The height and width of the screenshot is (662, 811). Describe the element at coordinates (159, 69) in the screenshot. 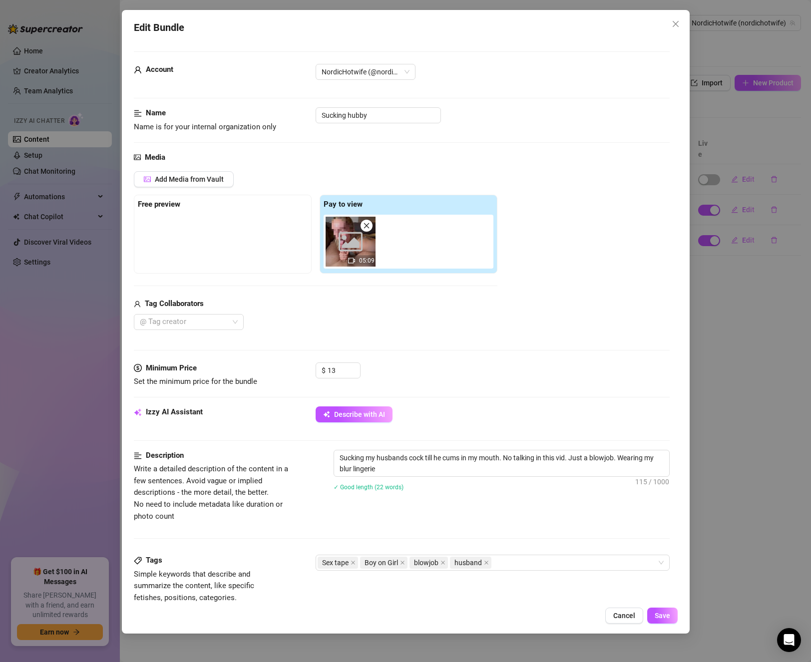

I see `strong: Account` at that location.